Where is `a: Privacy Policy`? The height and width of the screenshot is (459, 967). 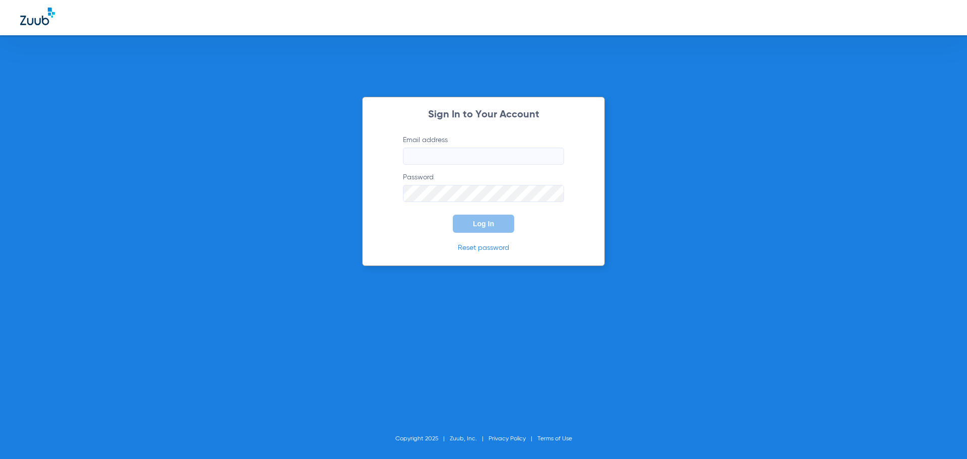 a: Privacy Policy is located at coordinates (507, 439).